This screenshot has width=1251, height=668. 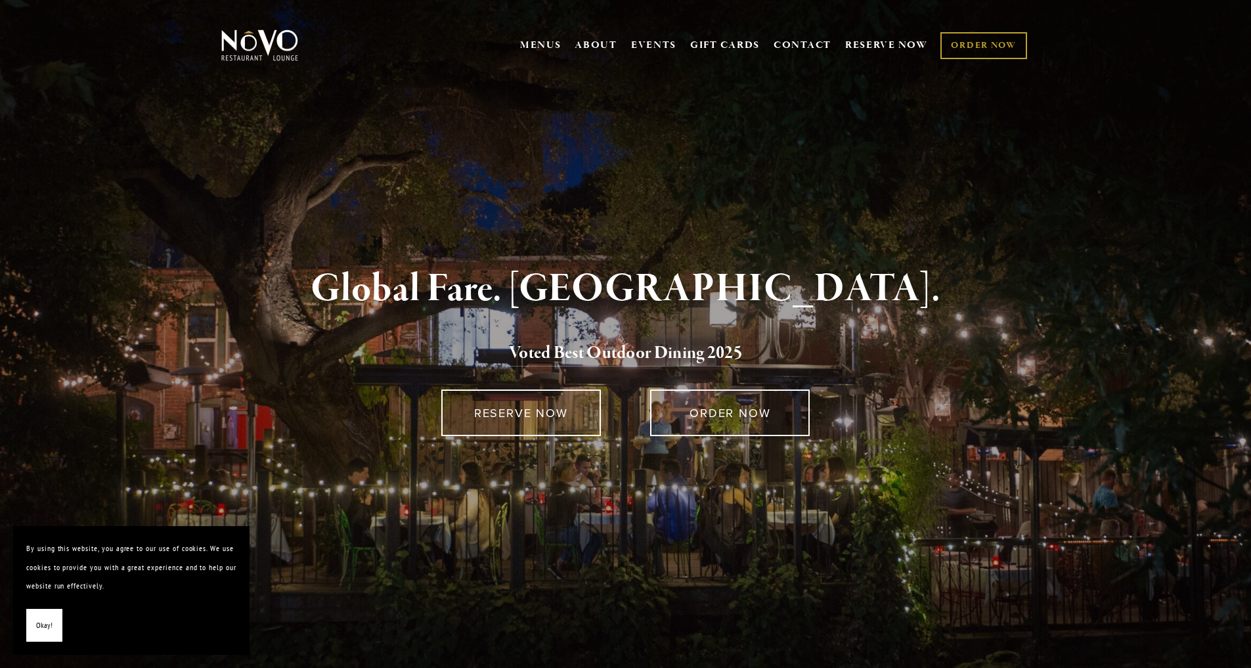 I want to click on img: Novo Restaurant &amp; Lounge, so click(x=259, y=45).